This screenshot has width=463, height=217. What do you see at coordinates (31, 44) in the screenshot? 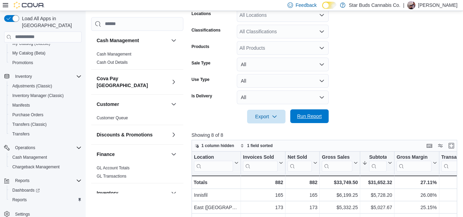
I see `a: My Catalog (Classic)` at bounding box center [31, 44].